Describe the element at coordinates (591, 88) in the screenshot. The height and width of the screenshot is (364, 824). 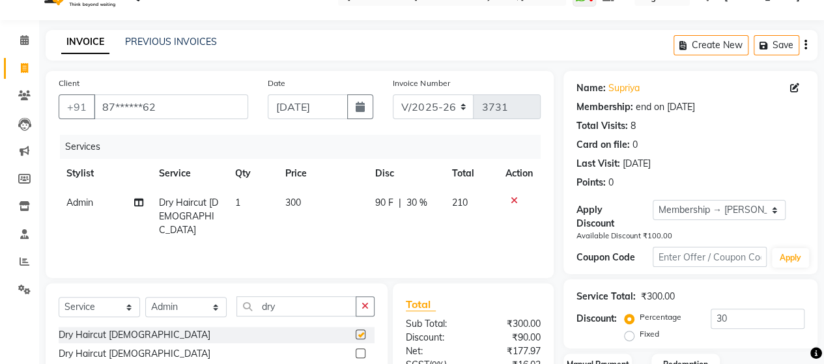
I see `div: Name:` at that location.